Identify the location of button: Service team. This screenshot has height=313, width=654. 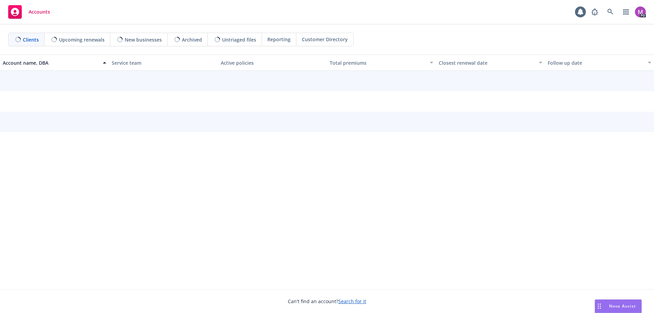
(164, 63).